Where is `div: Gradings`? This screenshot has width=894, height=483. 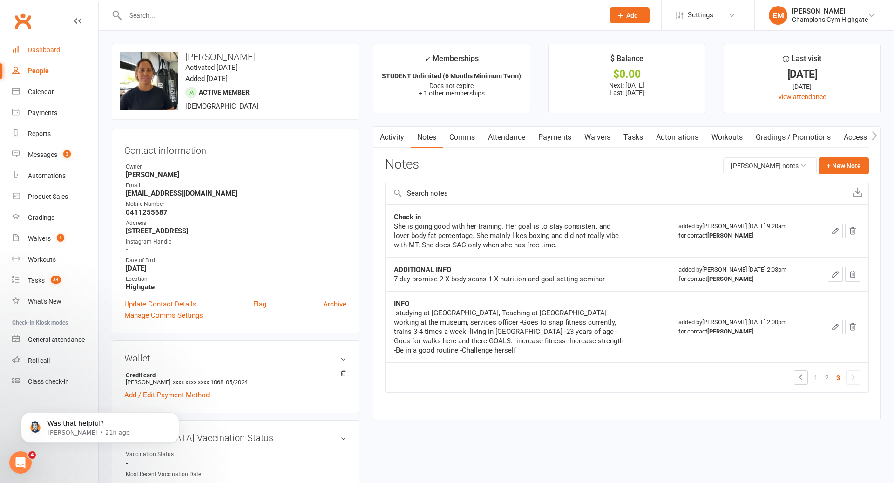 div: Gradings is located at coordinates (41, 217).